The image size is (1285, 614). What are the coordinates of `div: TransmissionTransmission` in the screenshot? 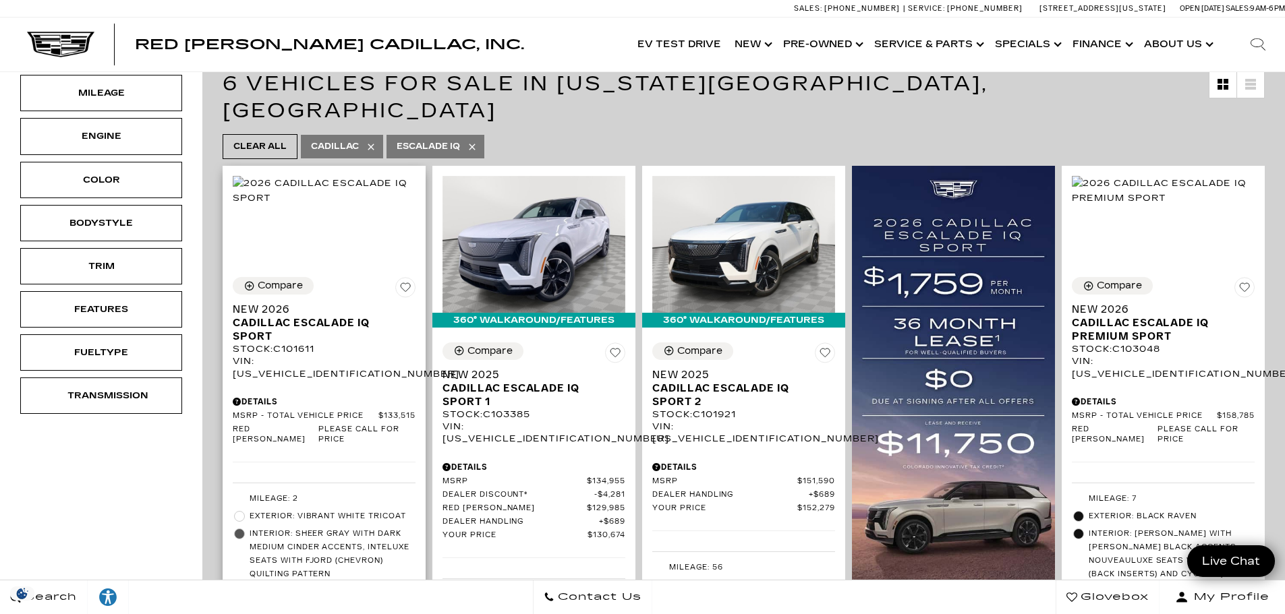 It's located at (101, 396).